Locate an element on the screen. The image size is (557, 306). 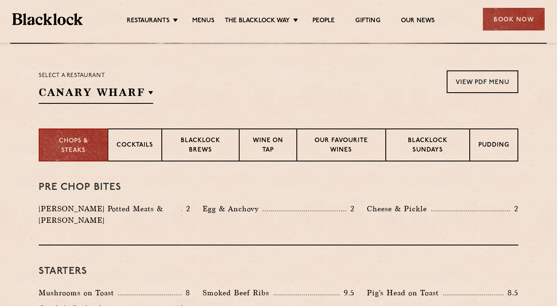
p: 9.5 is located at coordinates (347, 292).